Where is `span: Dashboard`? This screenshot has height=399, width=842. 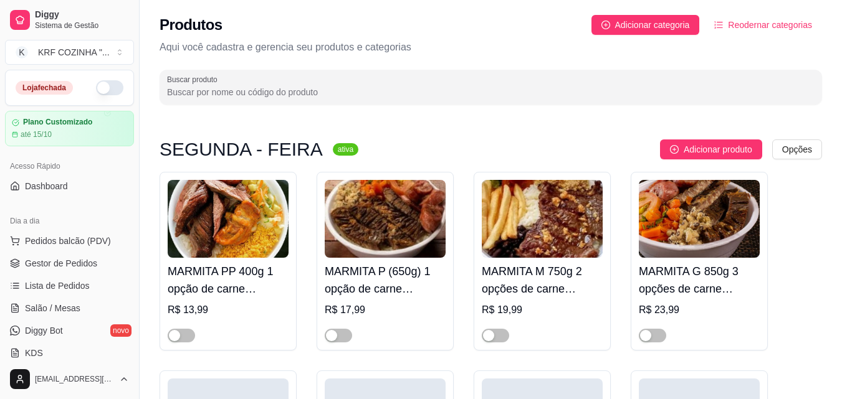
span: Dashboard is located at coordinates (46, 186).